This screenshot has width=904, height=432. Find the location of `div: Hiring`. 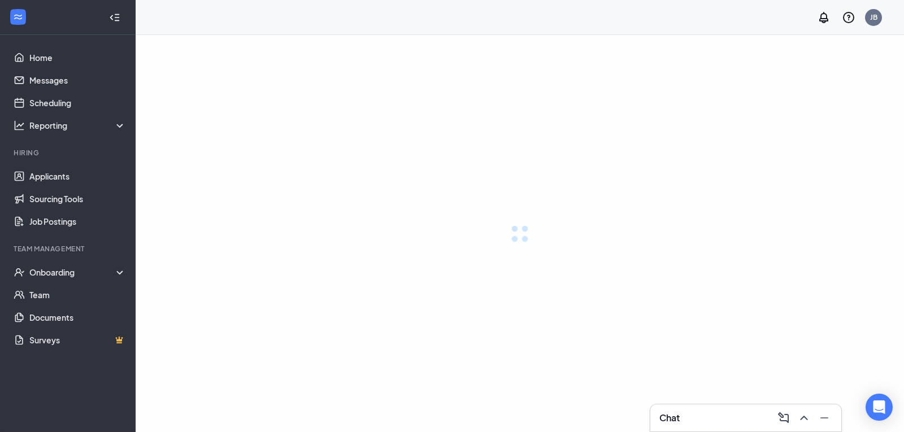

div: Hiring is located at coordinates (68, 153).